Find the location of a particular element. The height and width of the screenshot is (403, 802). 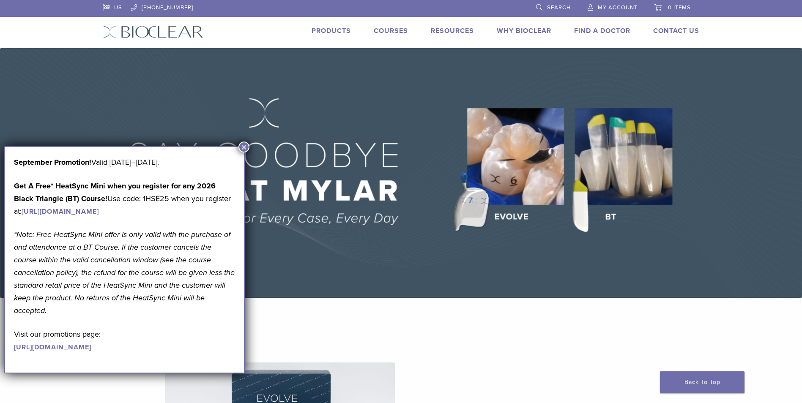

span: 0 items is located at coordinates (679, 8).